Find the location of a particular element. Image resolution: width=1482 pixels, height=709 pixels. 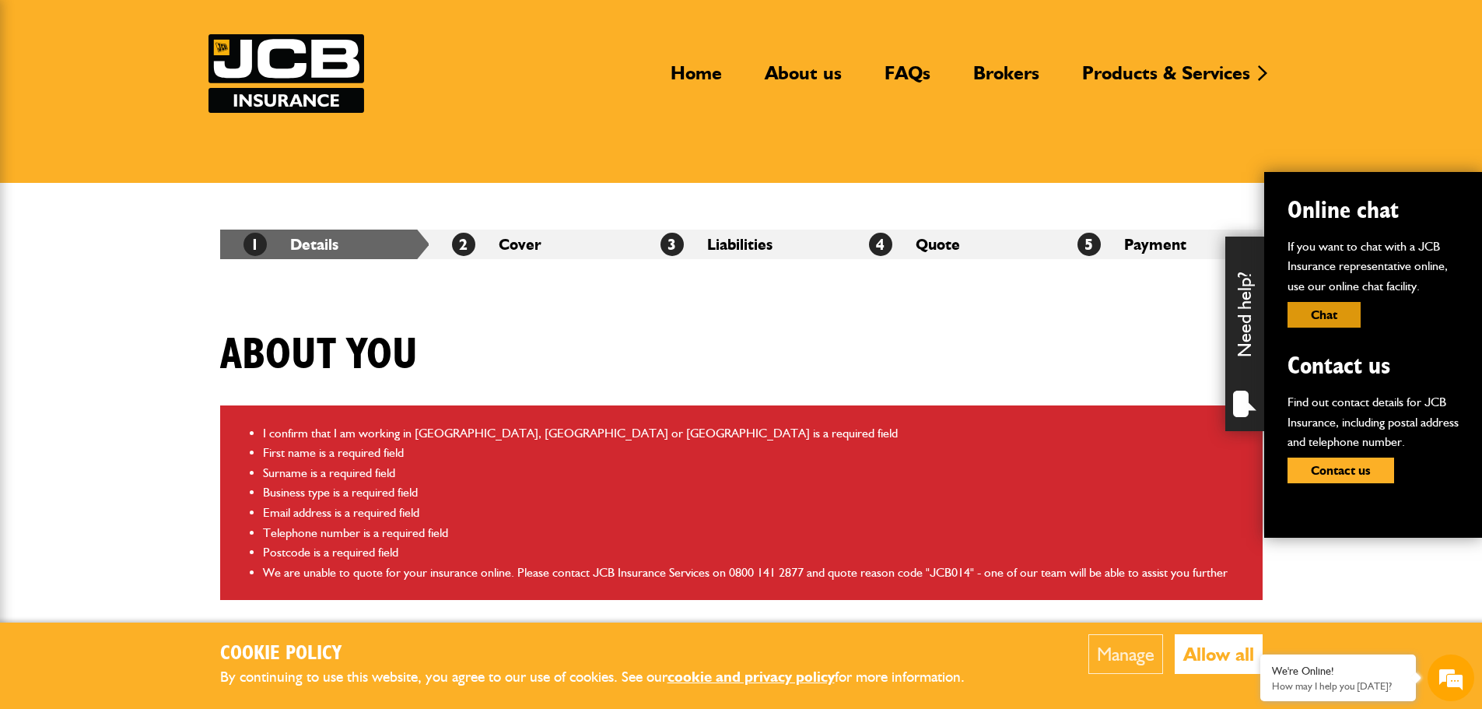

h2: Cookie Policy is located at coordinates (605, 653).